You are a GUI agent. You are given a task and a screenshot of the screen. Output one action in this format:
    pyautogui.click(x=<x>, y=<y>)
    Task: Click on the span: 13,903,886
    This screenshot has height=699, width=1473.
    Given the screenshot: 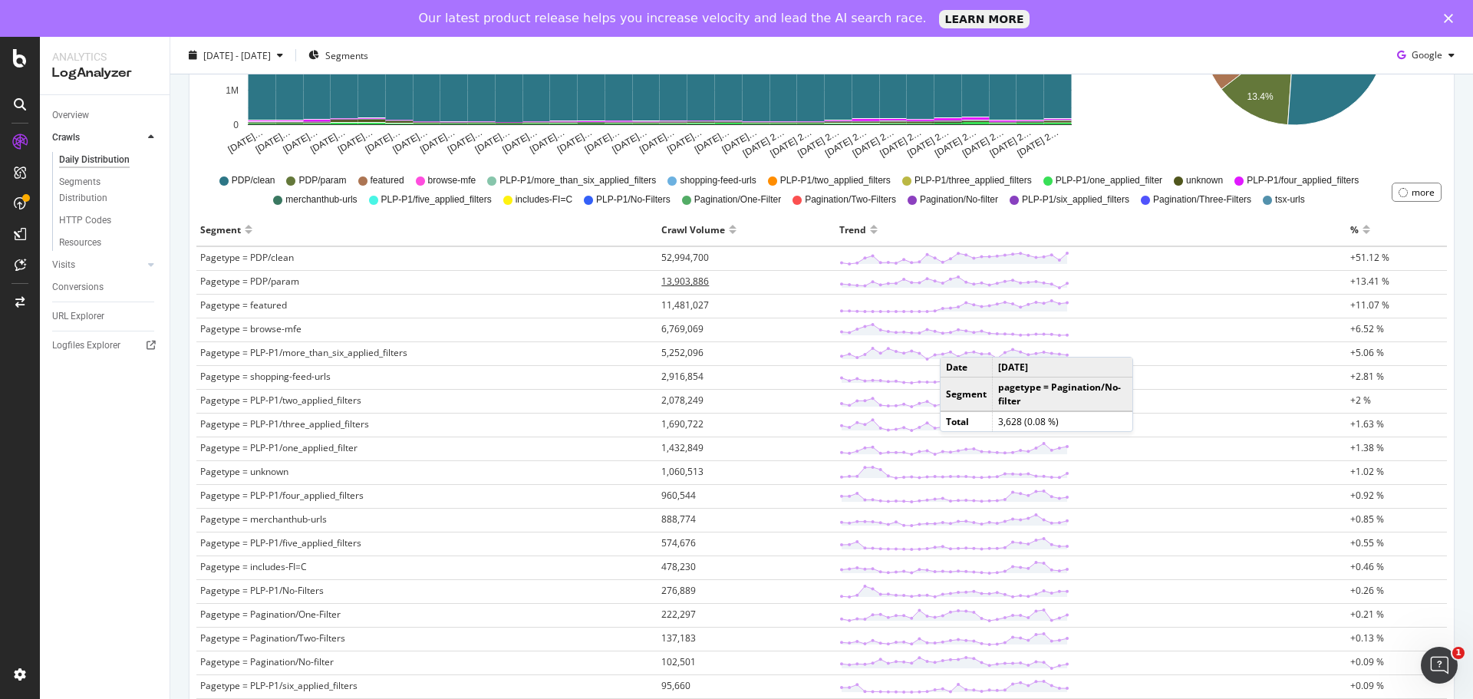 What is the action you would take?
    pyautogui.click(x=685, y=281)
    